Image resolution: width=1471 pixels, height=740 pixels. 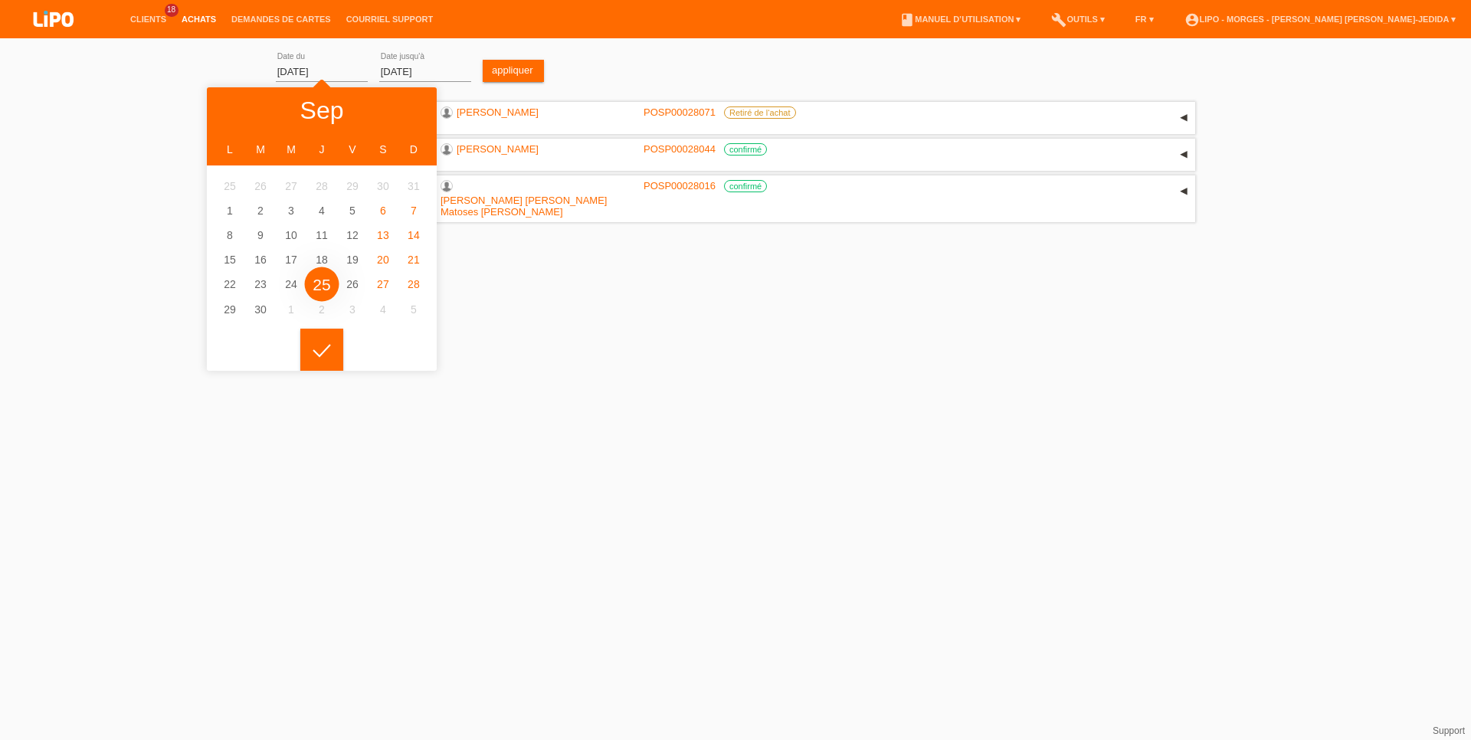 I want to click on label: Retiré de l‘achat, so click(x=760, y=113).